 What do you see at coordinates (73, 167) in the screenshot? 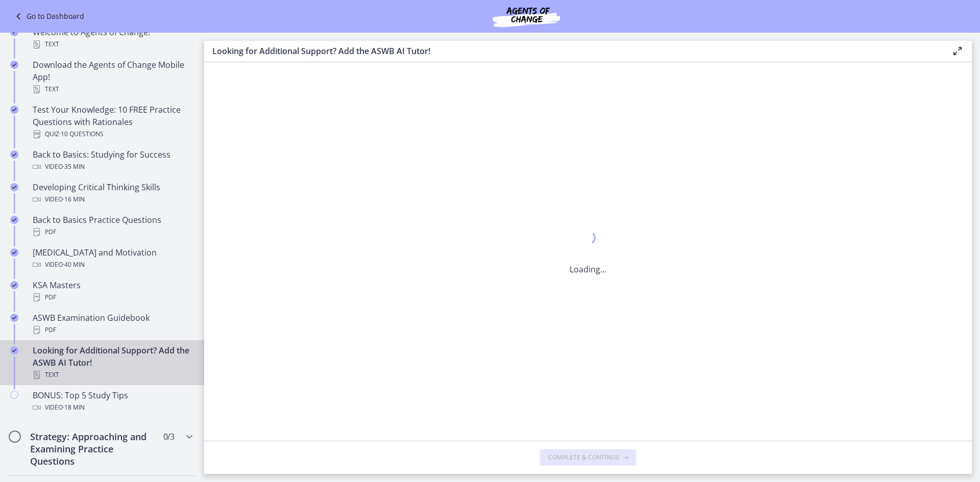
I see `span: · 35 min` at bounding box center [73, 167].